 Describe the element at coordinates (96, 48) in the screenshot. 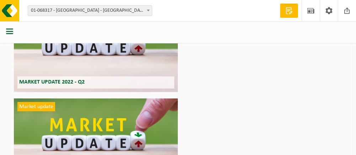

I see `a: Market update Market update 2022 - Q2` at that location.